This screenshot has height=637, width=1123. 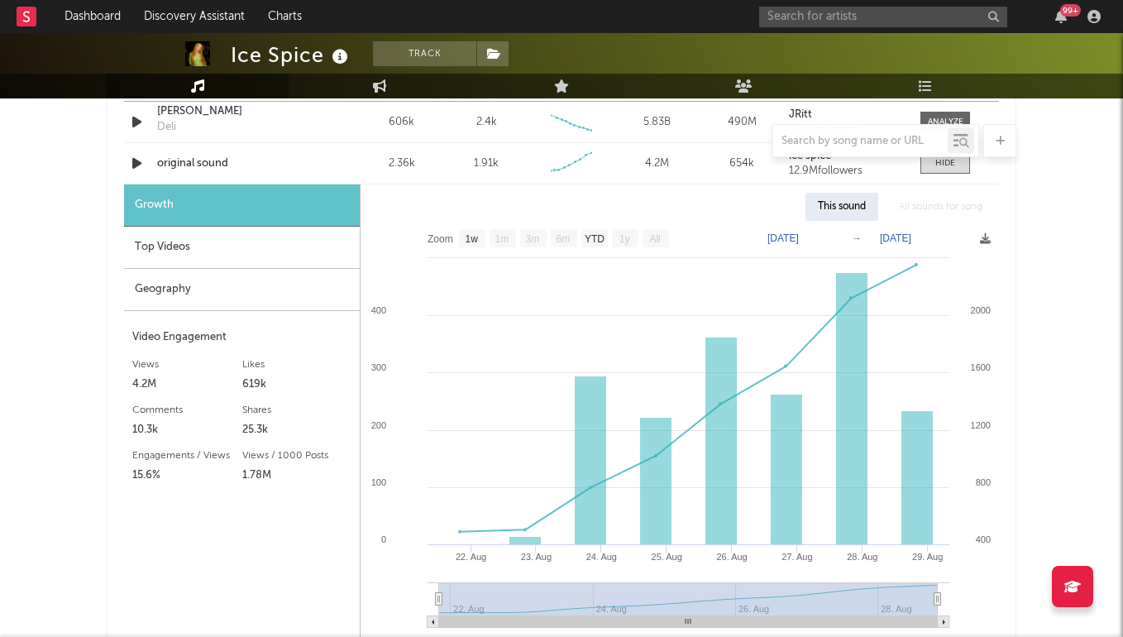 What do you see at coordinates (241, 337) in the screenshot?
I see `div: Video Engagement` at bounding box center [241, 337].